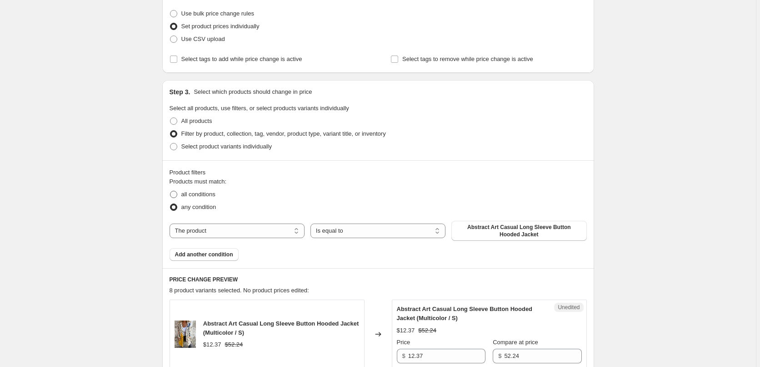 The image size is (760, 367). I want to click on div: Product filters, so click(378, 172).